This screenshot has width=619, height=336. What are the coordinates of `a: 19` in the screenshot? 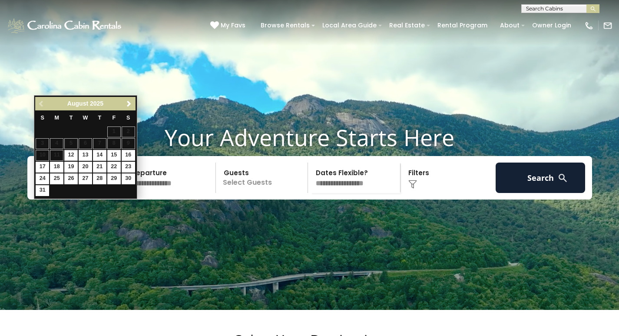 It's located at (71, 167).